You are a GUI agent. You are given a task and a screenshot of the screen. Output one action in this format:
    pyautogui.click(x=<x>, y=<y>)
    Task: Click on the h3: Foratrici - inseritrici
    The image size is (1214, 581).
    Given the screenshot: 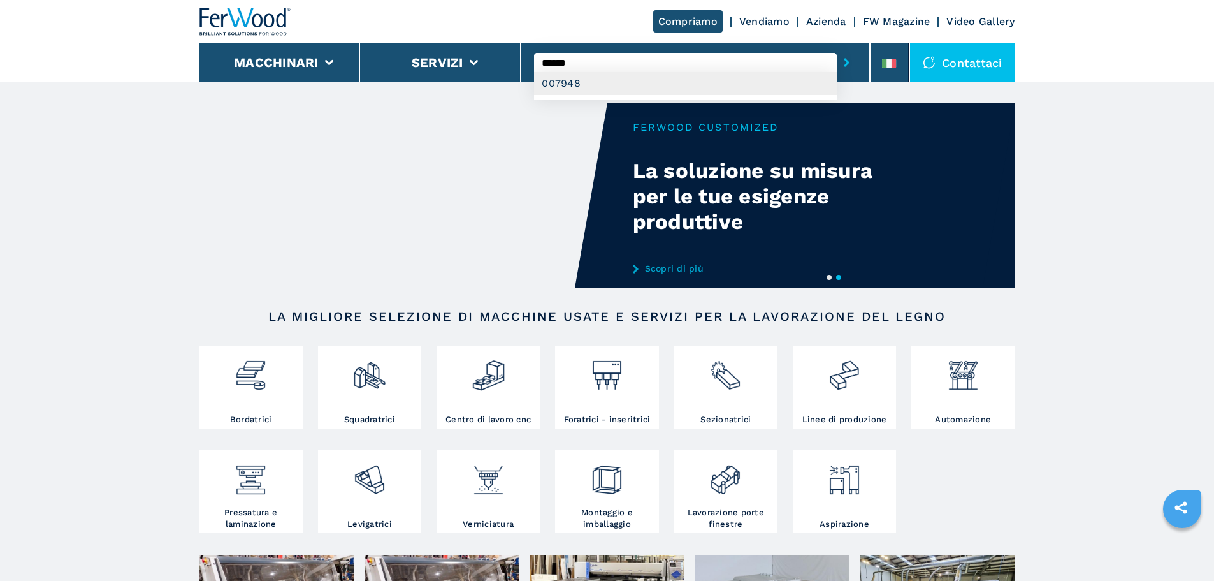 What is the action you would take?
    pyautogui.click(x=607, y=419)
    